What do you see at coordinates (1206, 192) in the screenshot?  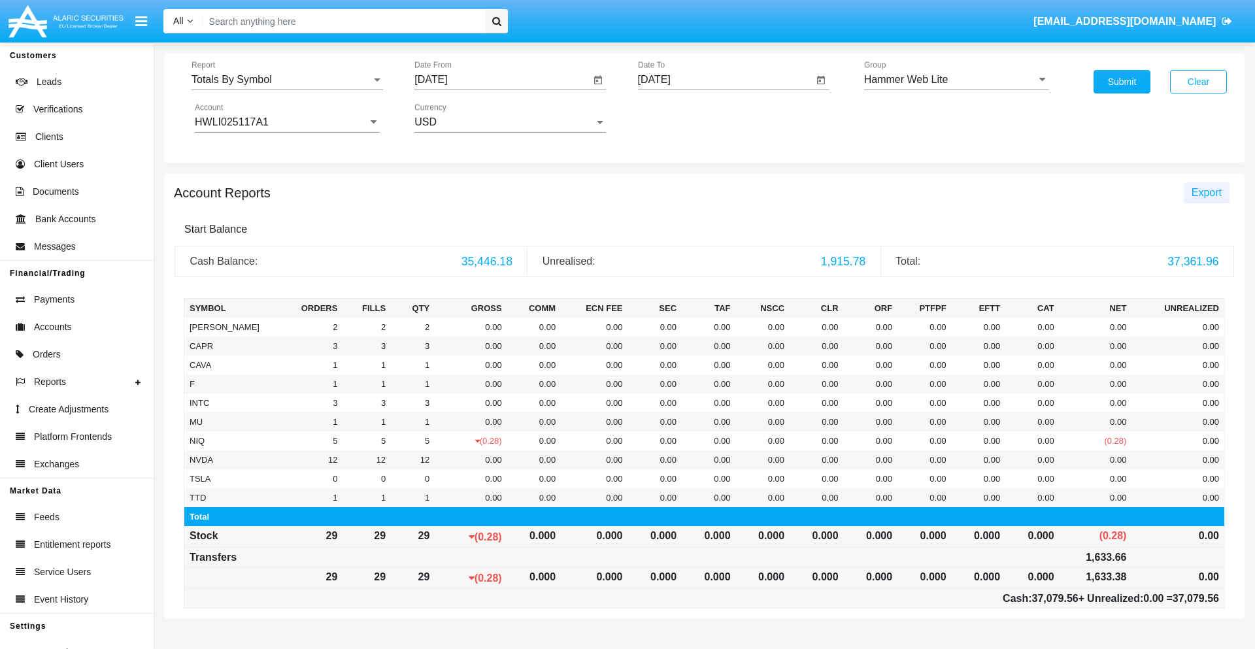 I see `span: Export` at bounding box center [1206, 192].